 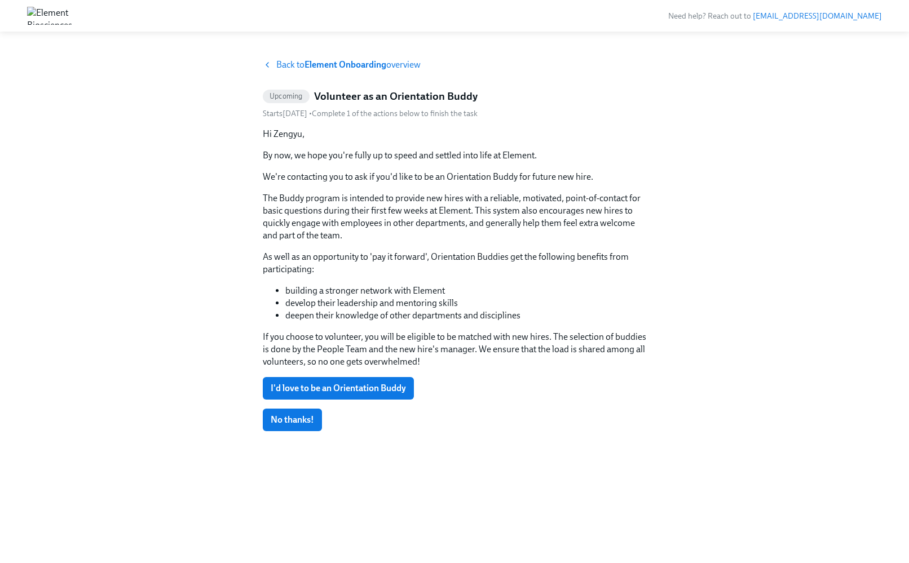 What do you see at coordinates (466, 303) in the screenshot?
I see `li: develop their leadership and mentoring skills` at bounding box center [466, 303].